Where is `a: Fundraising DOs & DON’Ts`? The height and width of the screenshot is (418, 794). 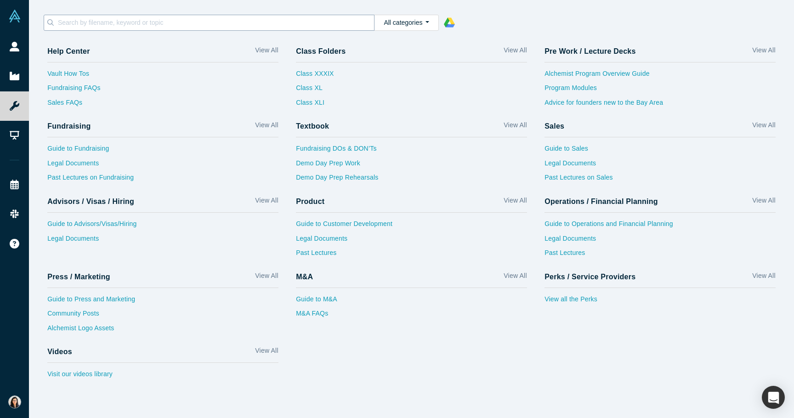
a: Fundraising DOs & DON’Ts is located at coordinates (411, 151).